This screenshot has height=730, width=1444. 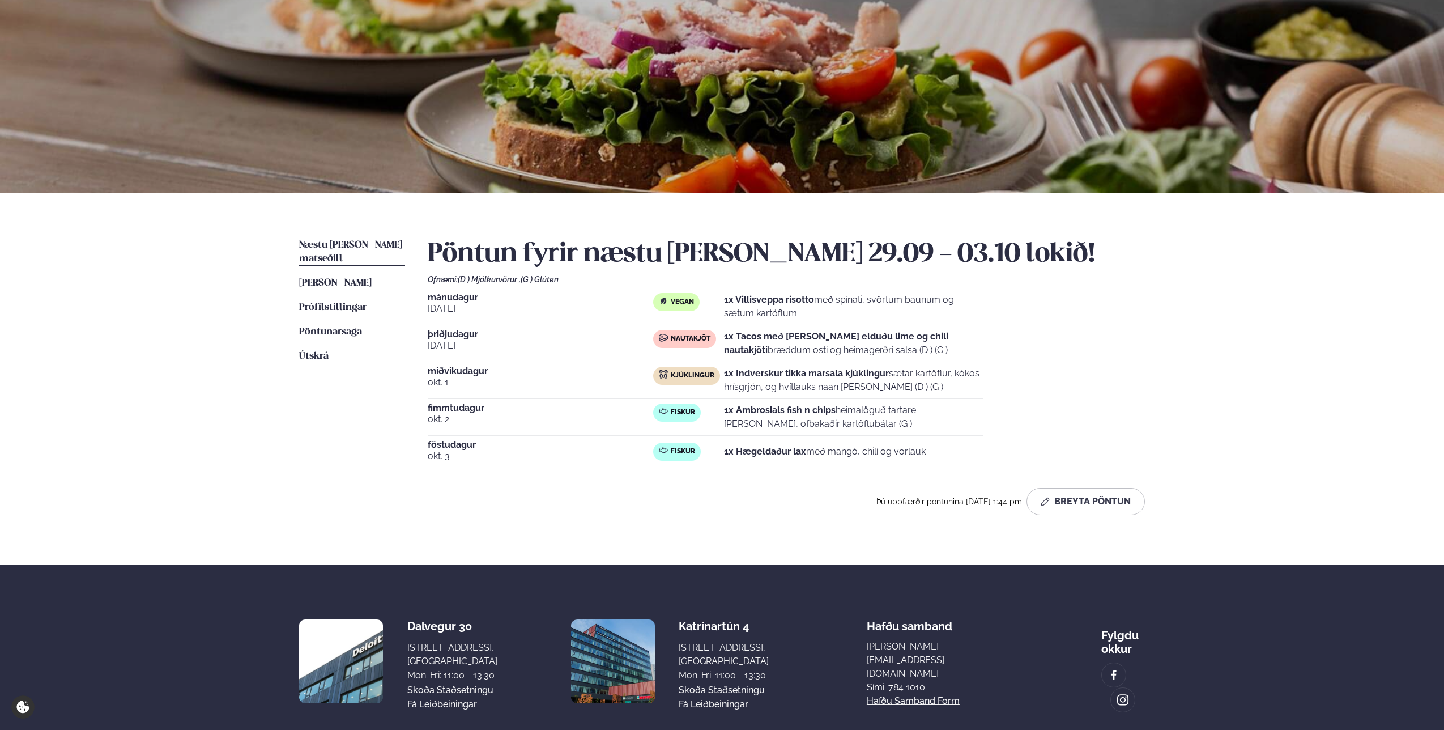 What do you see at coordinates (541, 334) in the screenshot?
I see `span: þriðjudagur` at bounding box center [541, 334].